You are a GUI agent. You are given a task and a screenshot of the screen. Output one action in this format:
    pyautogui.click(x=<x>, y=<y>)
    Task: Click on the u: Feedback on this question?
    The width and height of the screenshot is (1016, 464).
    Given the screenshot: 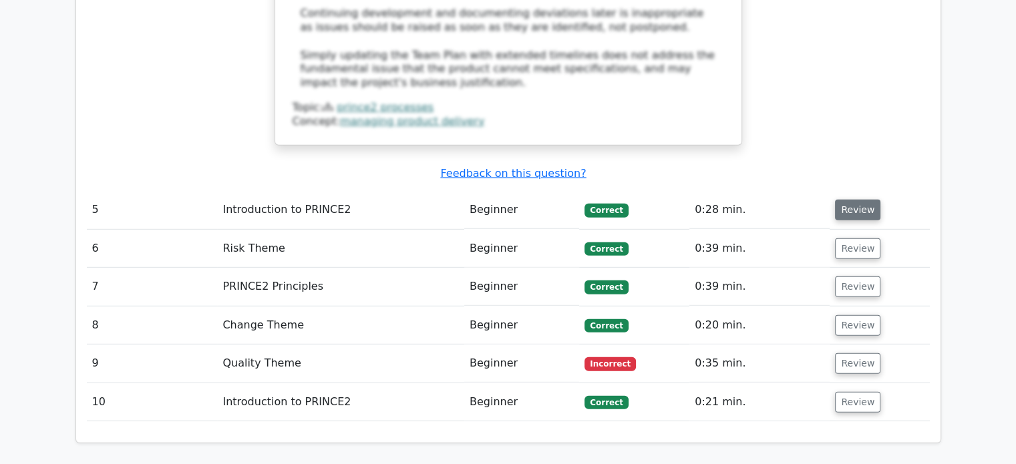 What is the action you would take?
    pyautogui.click(x=513, y=173)
    